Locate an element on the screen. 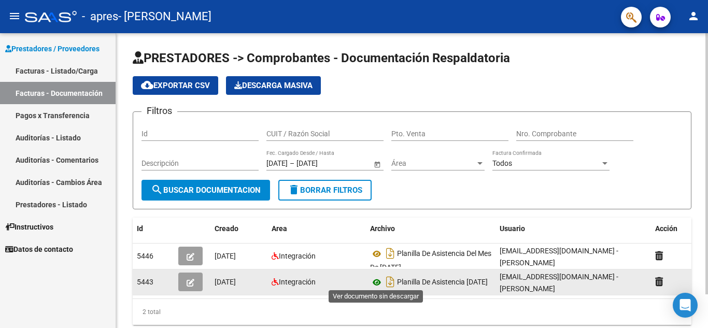  mat-icon: search is located at coordinates (157, 190).